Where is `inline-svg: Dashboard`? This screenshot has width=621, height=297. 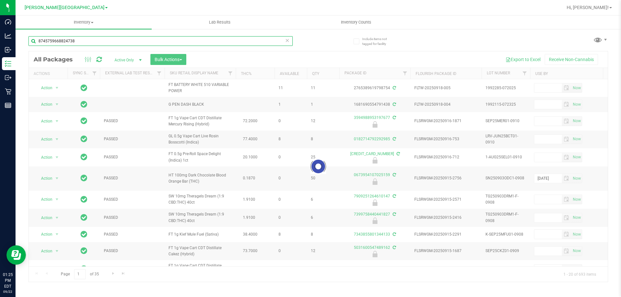 inline-svg: Dashboard is located at coordinates (8, 22).